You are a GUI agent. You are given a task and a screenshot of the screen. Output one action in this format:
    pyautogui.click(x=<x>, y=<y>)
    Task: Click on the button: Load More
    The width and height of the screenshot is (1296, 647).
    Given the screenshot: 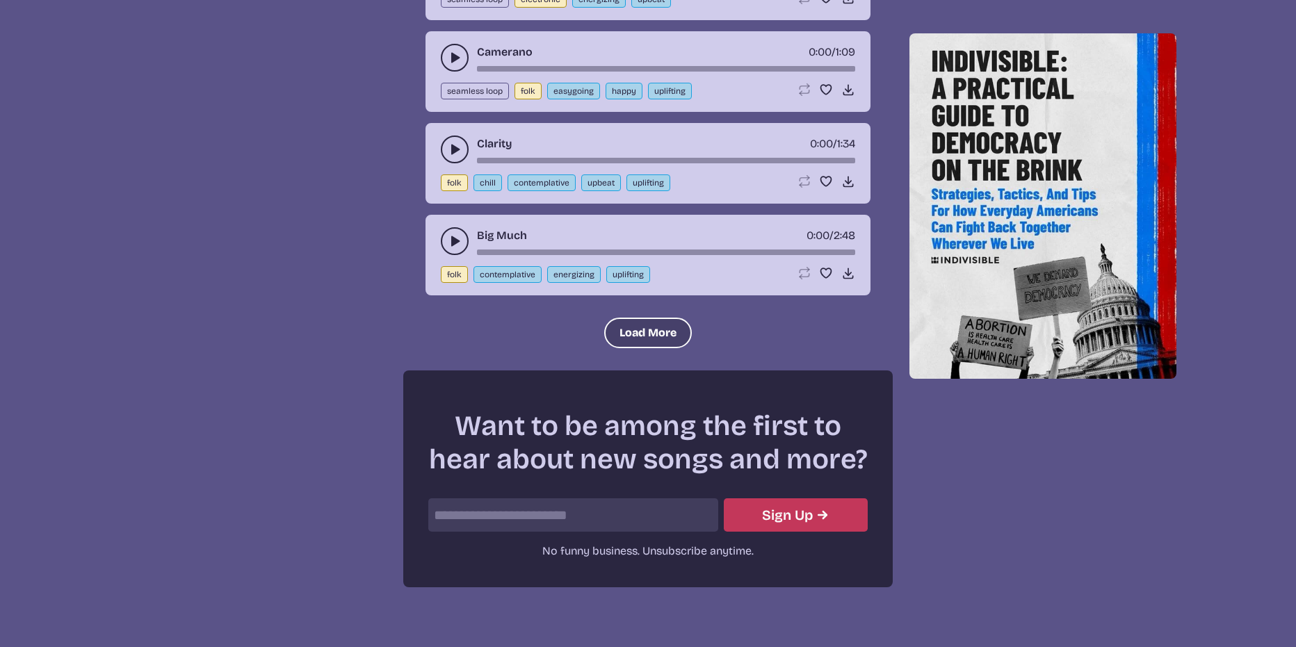 What is the action you would take?
    pyautogui.click(x=648, y=333)
    